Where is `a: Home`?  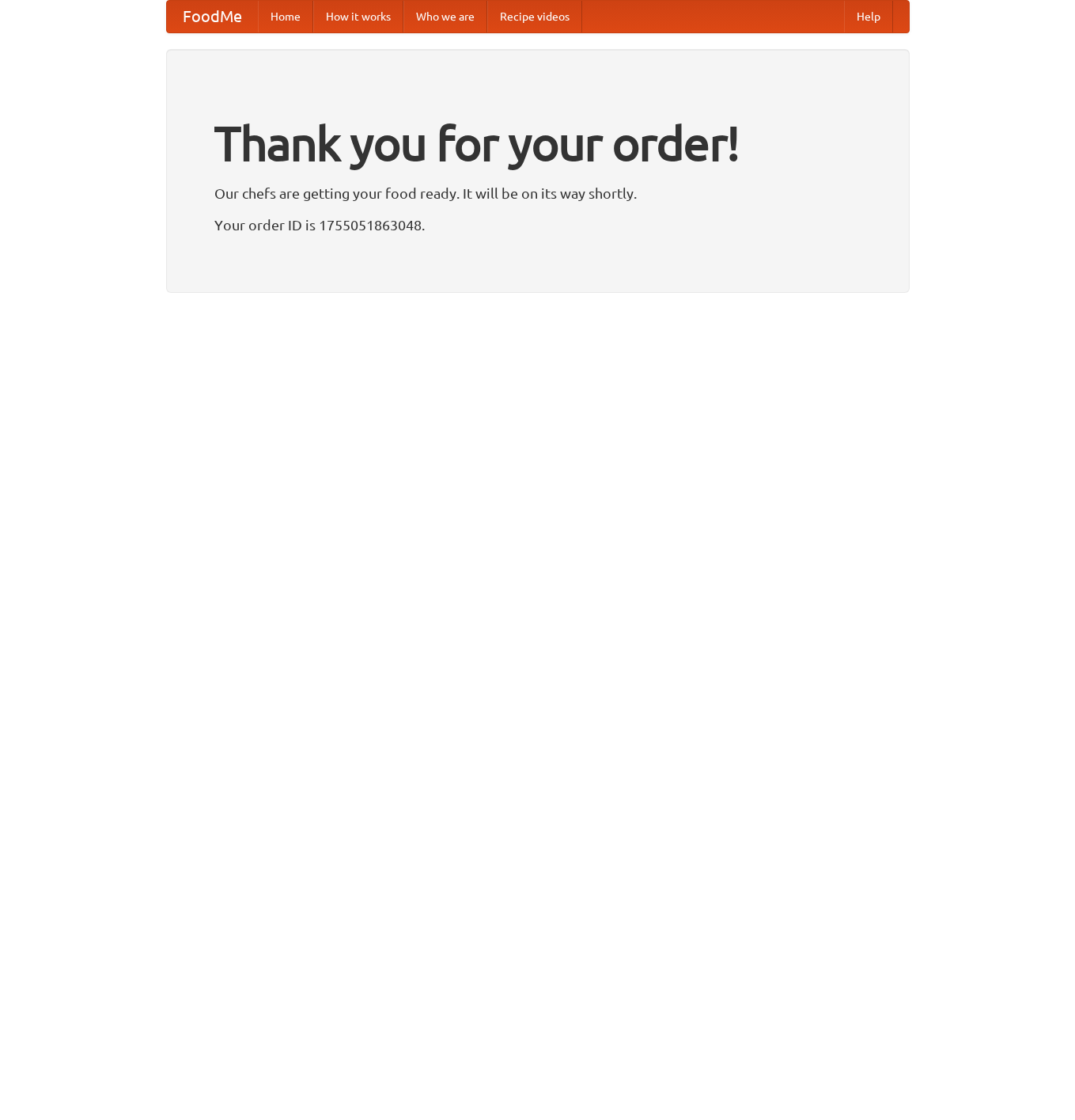 a: Home is located at coordinates (286, 17).